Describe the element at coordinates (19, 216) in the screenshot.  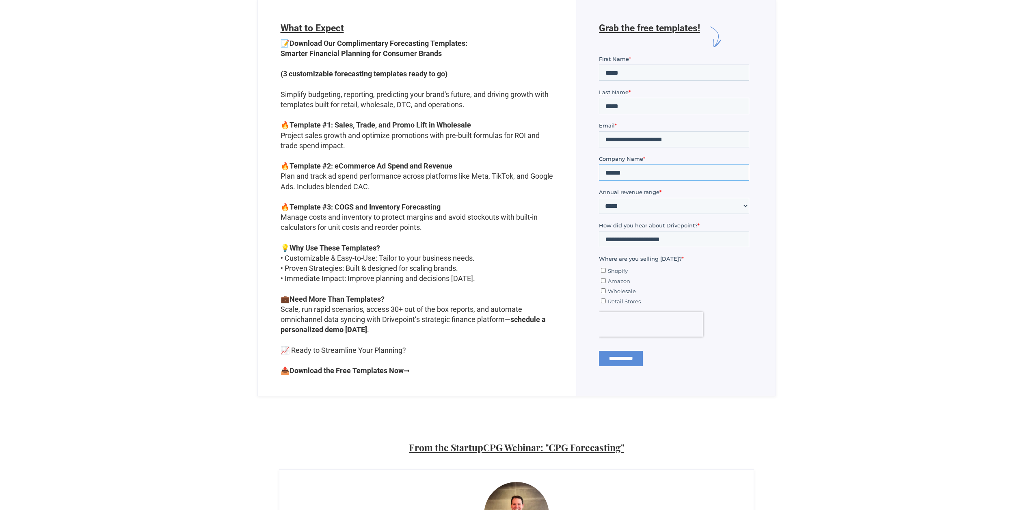
I see `span: Shopify` at that location.